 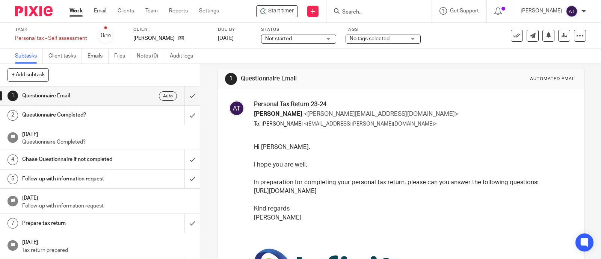 What do you see at coordinates (107, 142) in the screenshot?
I see `p: Questionnaire Completed?` at bounding box center [107, 142].